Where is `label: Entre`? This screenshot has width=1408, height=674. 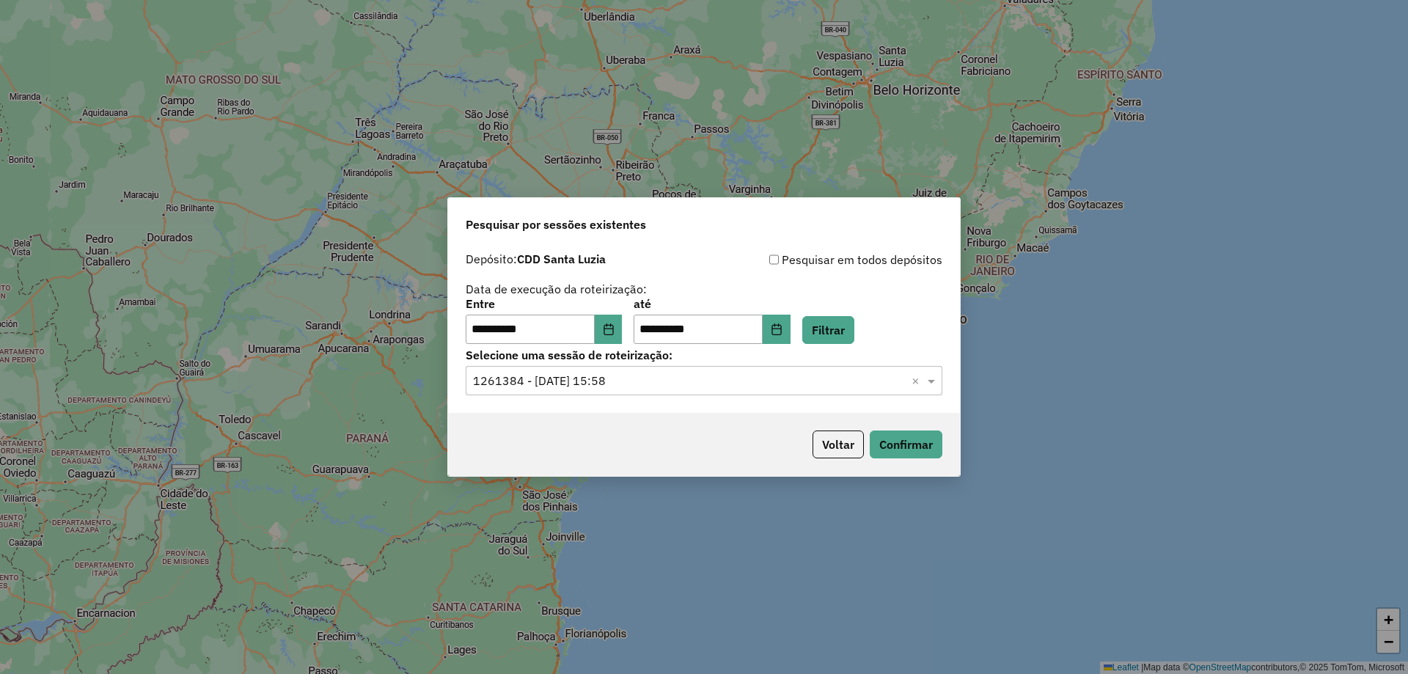
label: Entre is located at coordinates (543, 304).